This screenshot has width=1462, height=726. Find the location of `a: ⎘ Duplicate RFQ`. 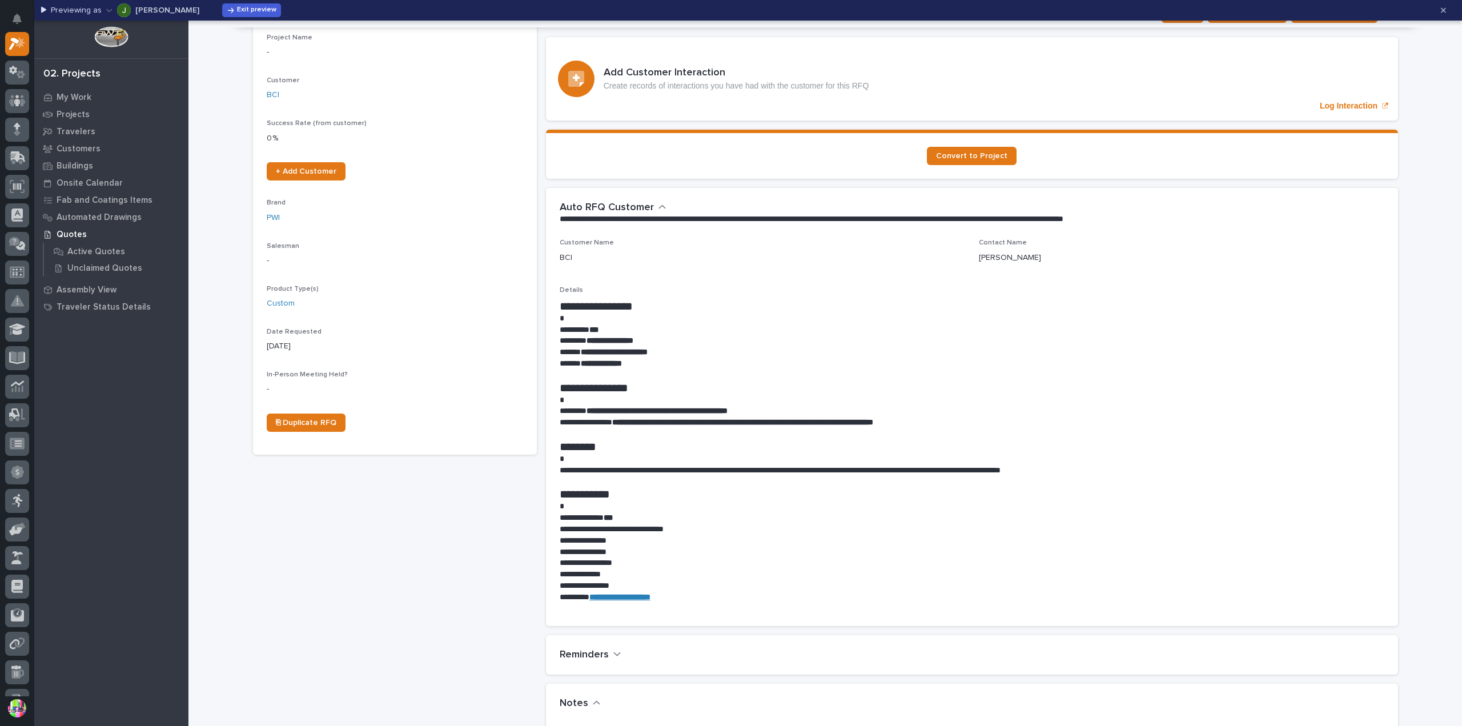

a: ⎘ Duplicate RFQ is located at coordinates (306, 423).